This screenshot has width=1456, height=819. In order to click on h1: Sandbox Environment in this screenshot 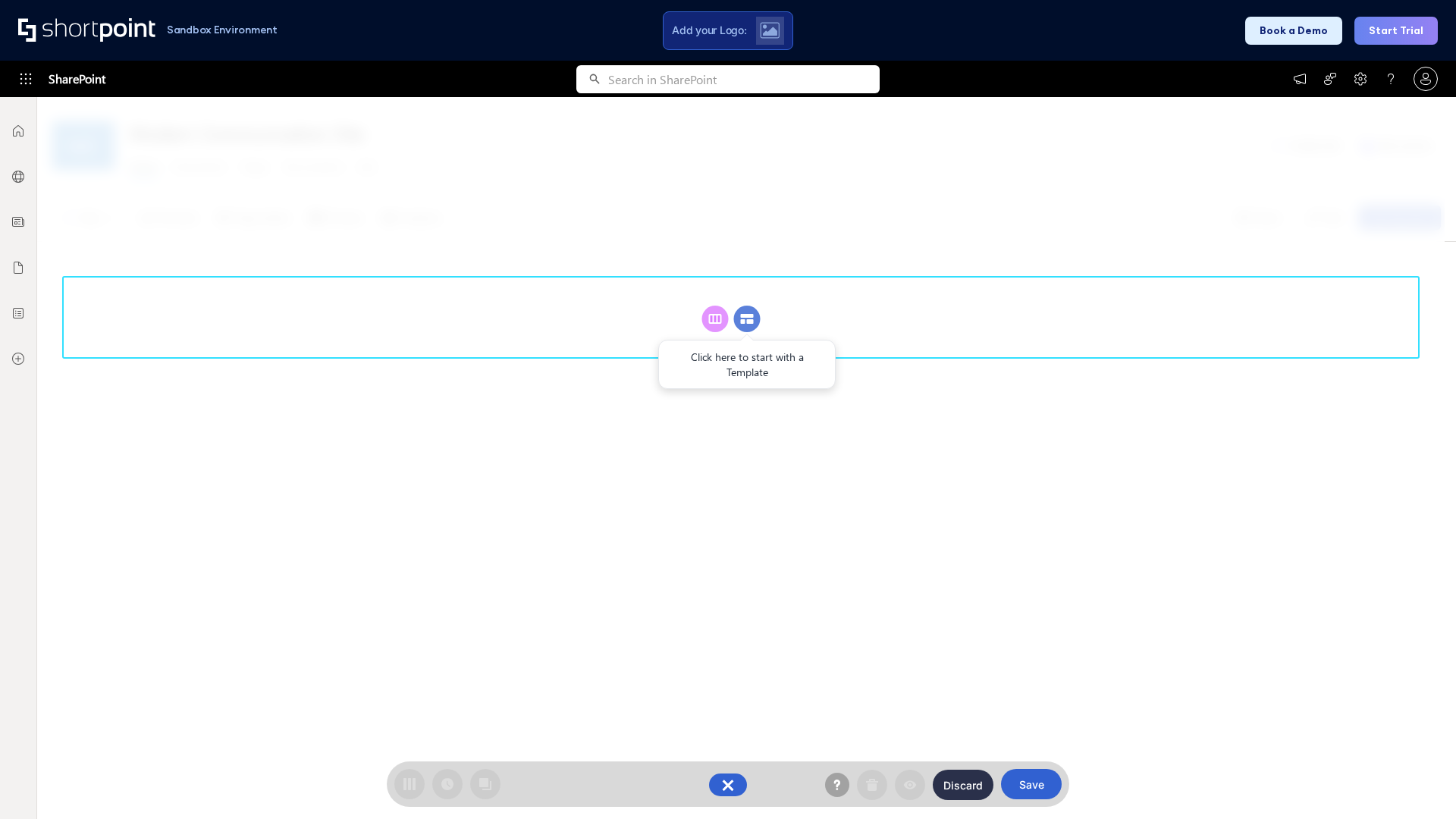, I will do `click(222, 30)`.